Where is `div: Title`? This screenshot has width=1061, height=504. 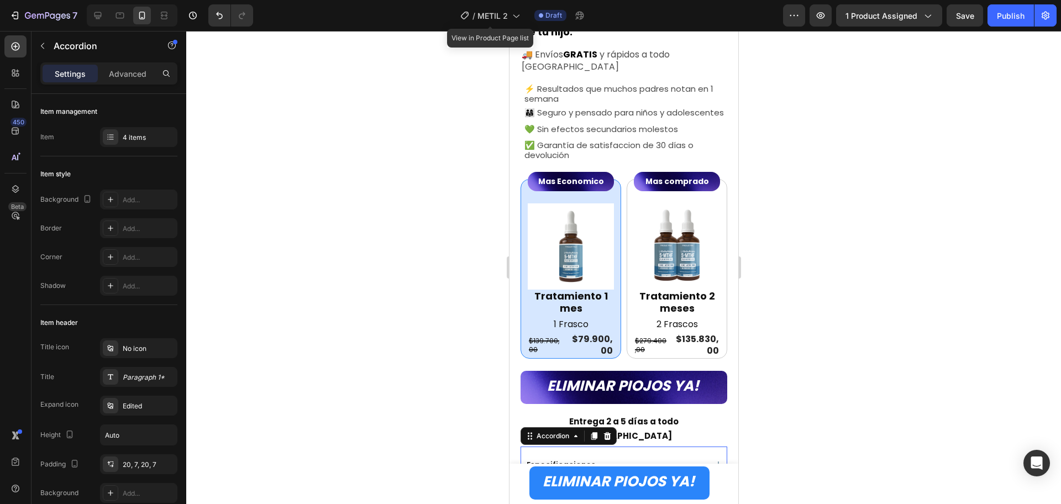 div: Title is located at coordinates (47, 377).